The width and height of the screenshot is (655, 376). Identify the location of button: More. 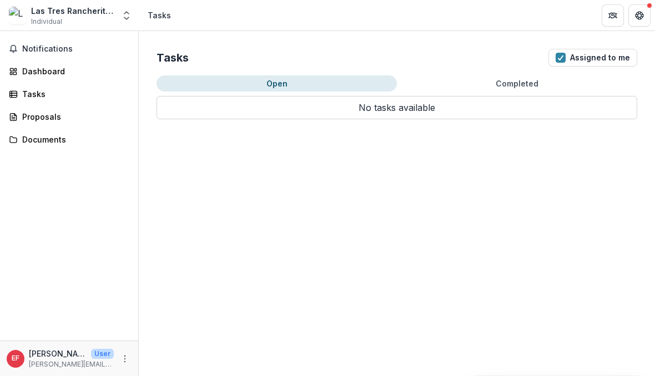
(125, 359).